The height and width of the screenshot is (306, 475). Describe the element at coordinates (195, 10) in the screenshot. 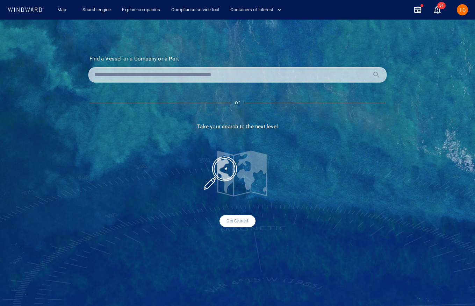

I see `a: Compliance service tool` at that location.